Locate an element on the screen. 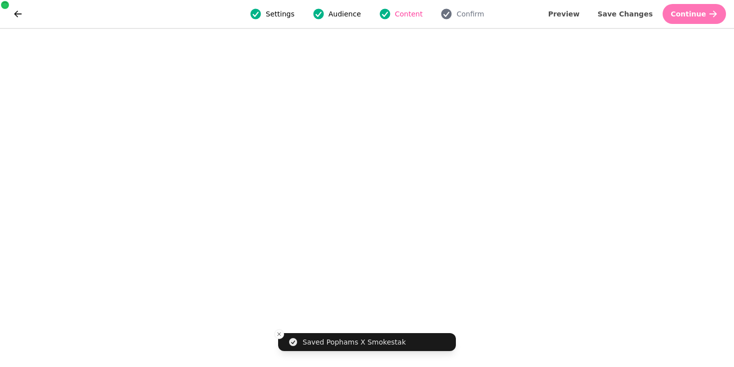 This screenshot has width=734, height=367. span: Preview is located at coordinates (564, 14).